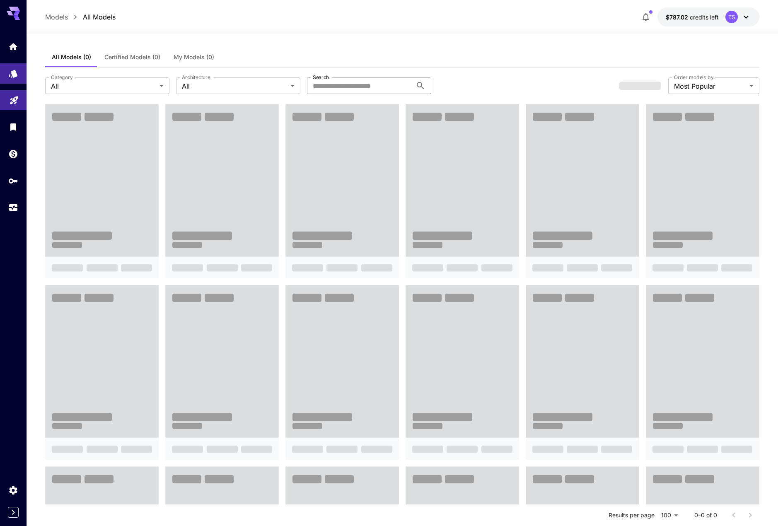  What do you see at coordinates (13, 72) in the screenshot?
I see `div: Models` at bounding box center [13, 72].